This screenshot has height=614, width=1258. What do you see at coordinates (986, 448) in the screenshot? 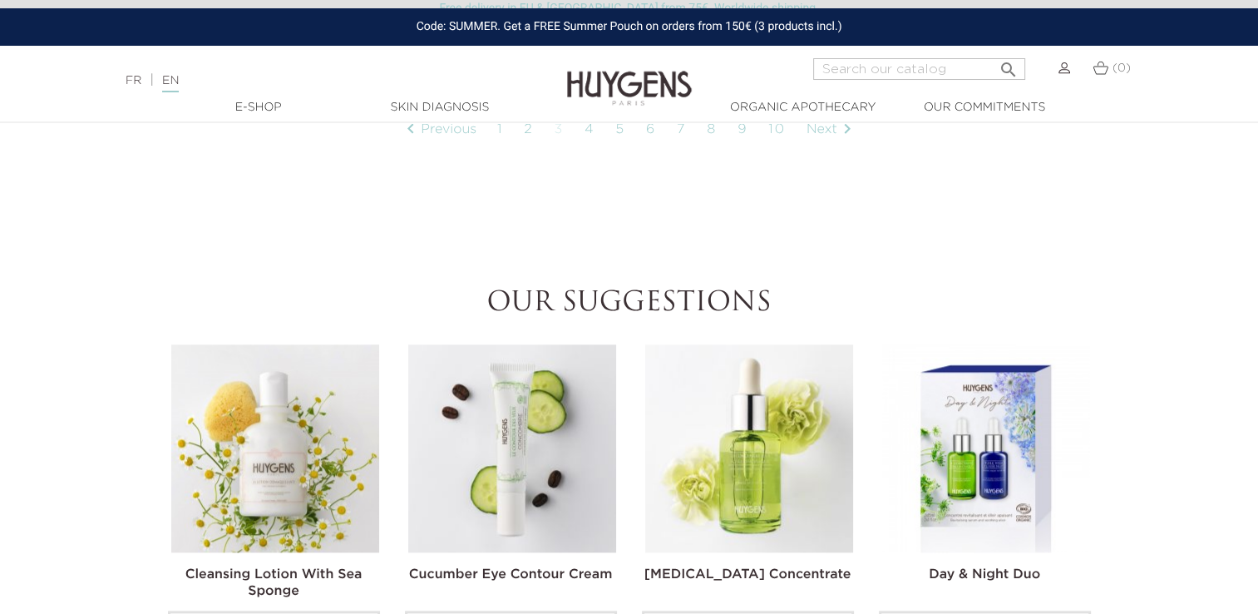
I see `img: Day & Night Duo` at bounding box center [986, 448].